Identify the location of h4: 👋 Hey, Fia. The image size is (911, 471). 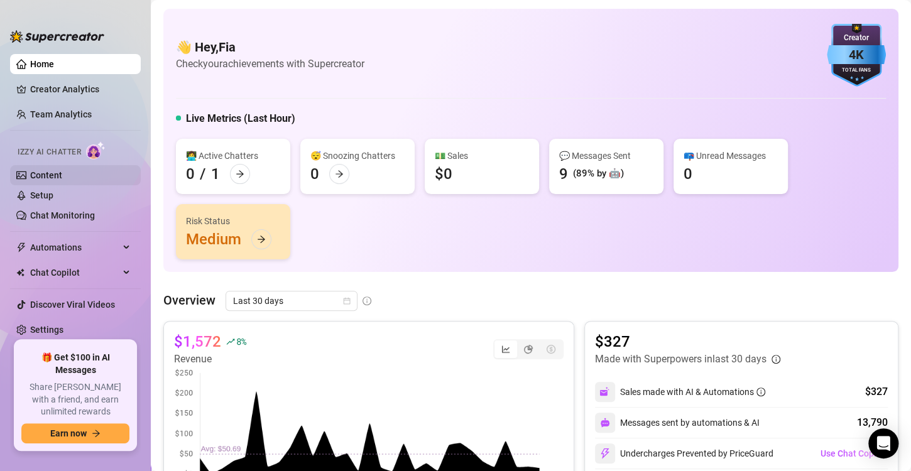
(270, 47).